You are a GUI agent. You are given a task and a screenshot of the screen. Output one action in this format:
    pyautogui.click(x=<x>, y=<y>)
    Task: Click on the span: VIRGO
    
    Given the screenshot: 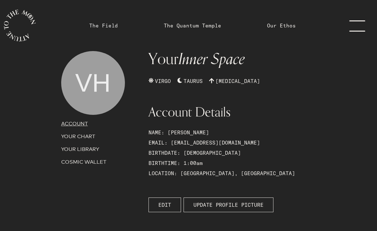 What is the action you would take?
    pyautogui.click(x=163, y=81)
    